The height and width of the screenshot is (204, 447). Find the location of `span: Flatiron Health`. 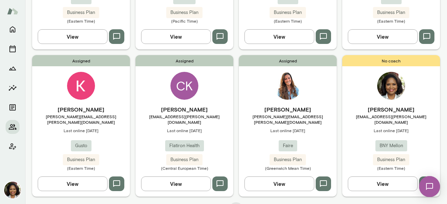

span: Flatiron Health is located at coordinates (185, 146).